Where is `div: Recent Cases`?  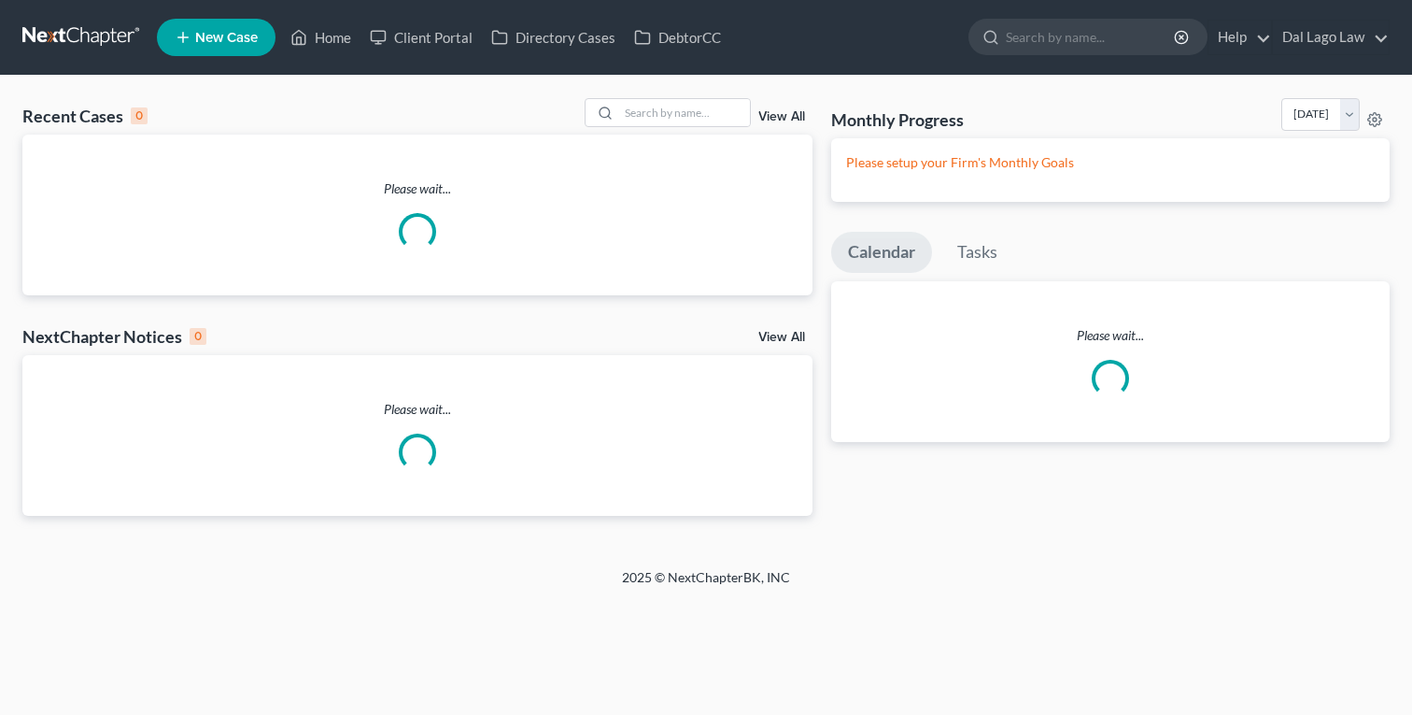 div: Recent Cases is located at coordinates (85, 116).